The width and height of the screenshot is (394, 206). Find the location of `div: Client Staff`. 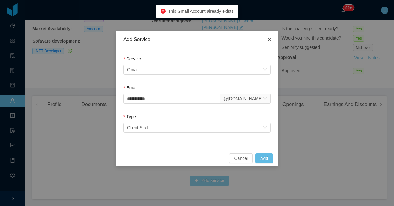

div: Client Staff is located at coordinates (138, 128).